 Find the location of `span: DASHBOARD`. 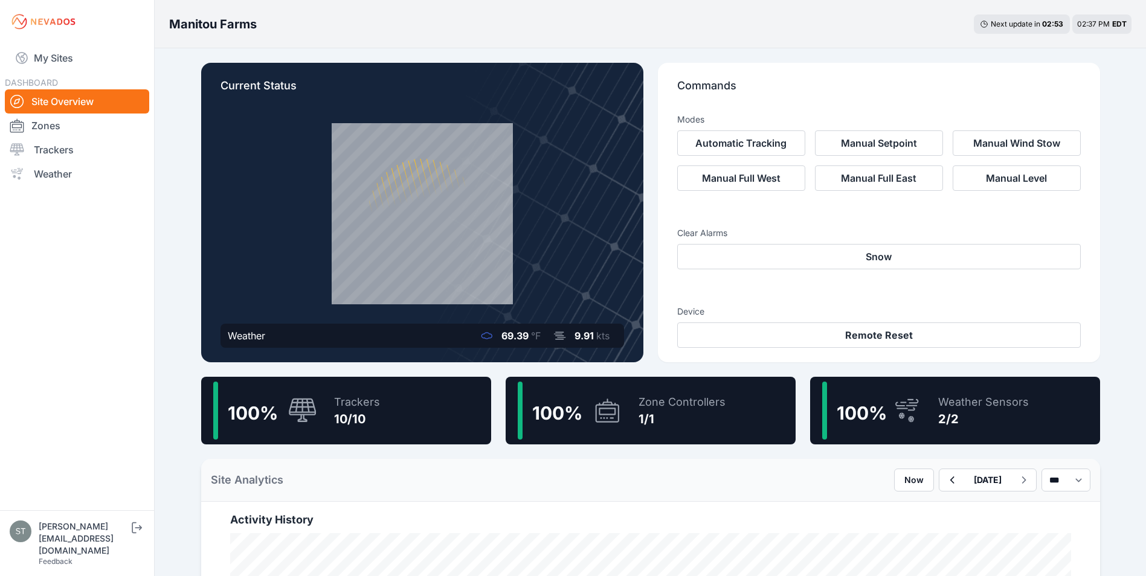

span: DASHBOARD is located at coordinates (31, 82).